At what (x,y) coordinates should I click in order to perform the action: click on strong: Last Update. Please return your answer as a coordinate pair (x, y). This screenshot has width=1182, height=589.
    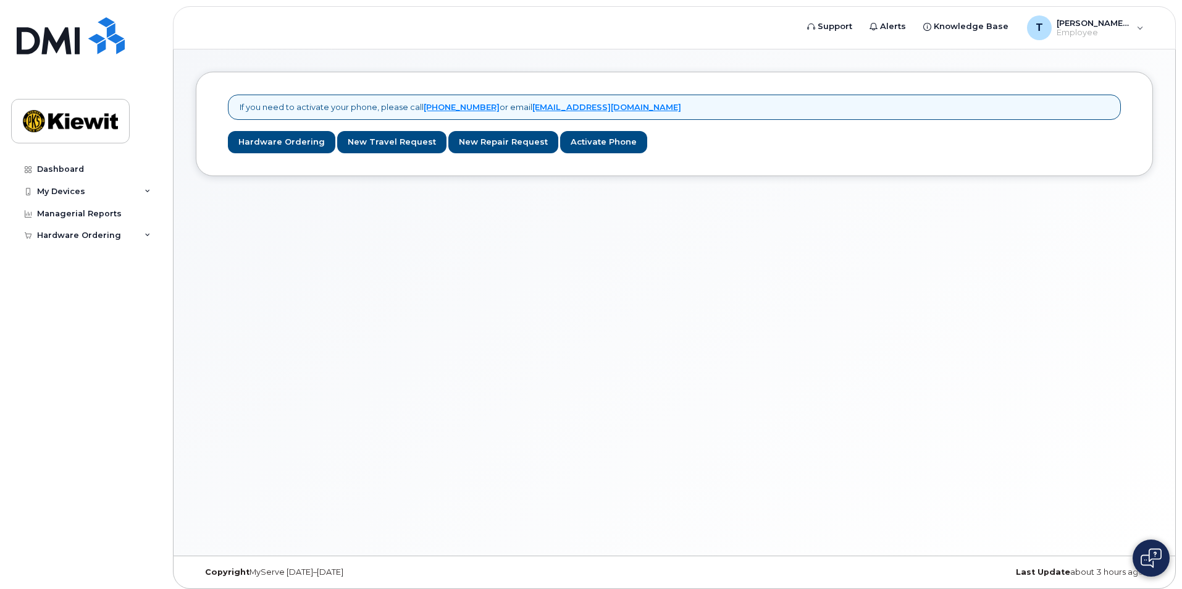
    Looking at the image, I should click on (1043, 571).